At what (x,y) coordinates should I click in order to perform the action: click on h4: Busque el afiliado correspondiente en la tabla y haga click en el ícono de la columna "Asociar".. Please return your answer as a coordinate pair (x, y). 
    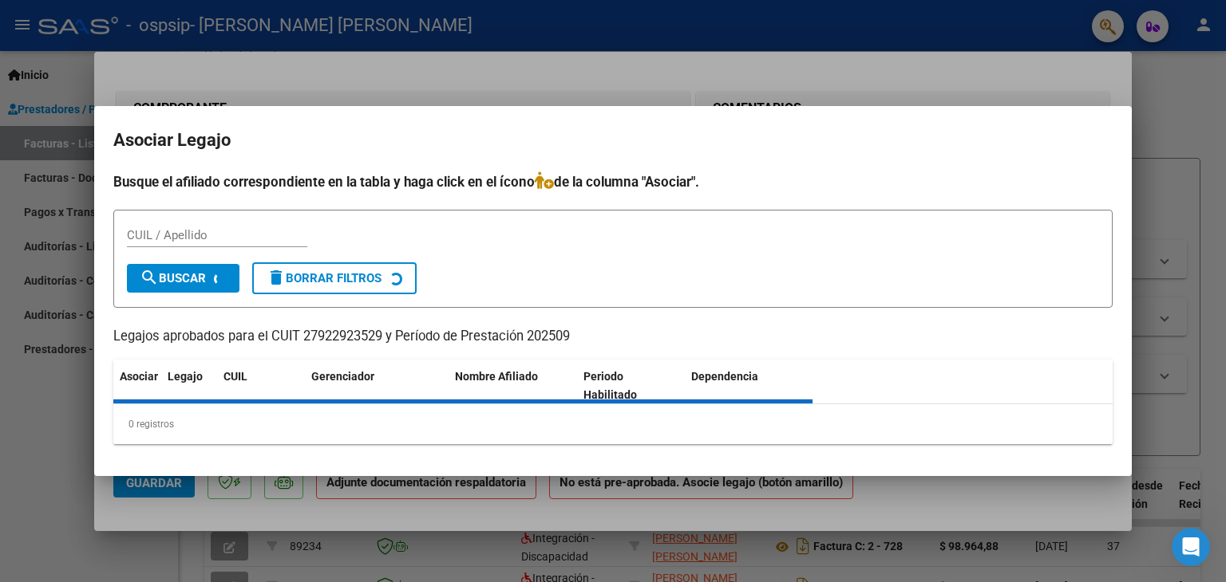
    Looking at the image, I should click on (613, 182).